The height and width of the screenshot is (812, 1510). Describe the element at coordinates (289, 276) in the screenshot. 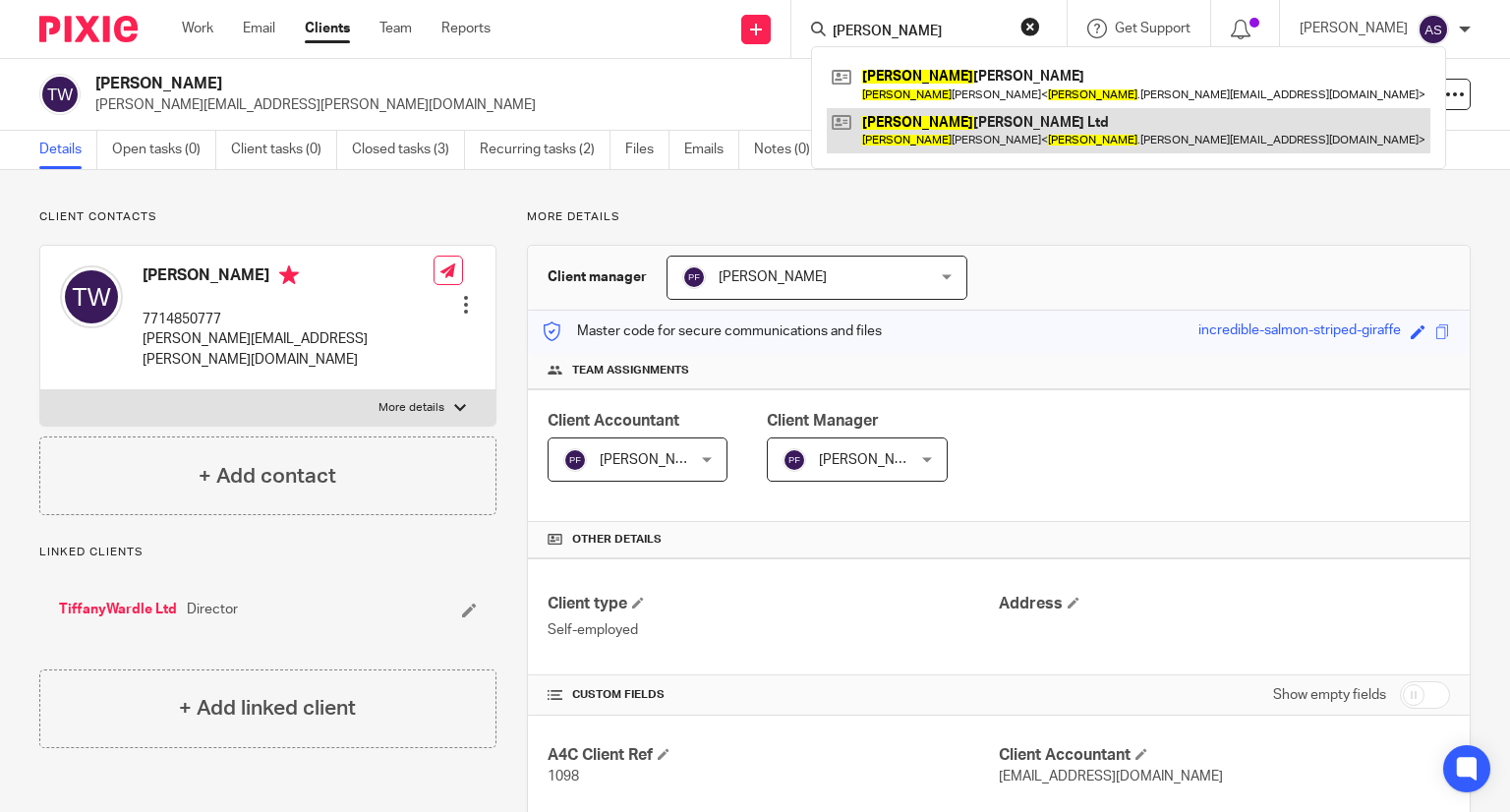

I see `i: Primary` at that location.